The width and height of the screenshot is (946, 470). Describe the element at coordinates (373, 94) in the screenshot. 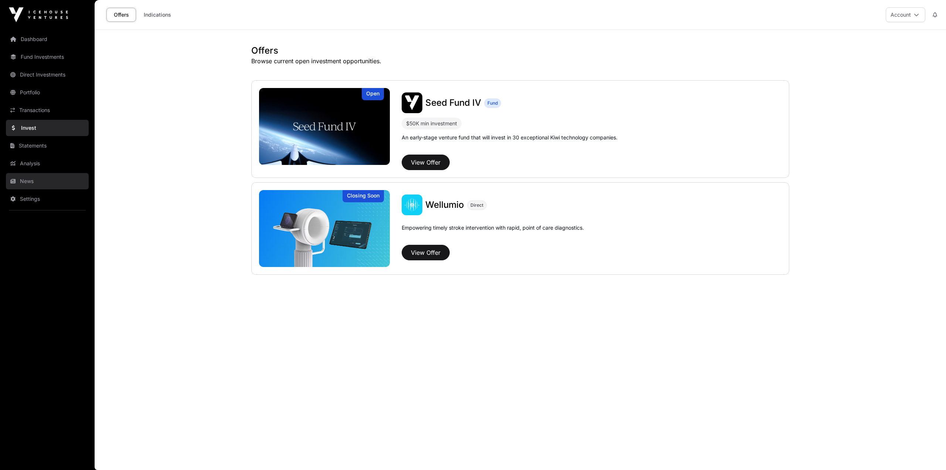

I see `div: Open` at that location.